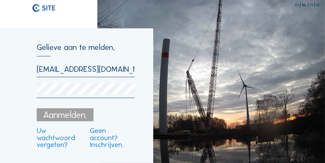 The height and width of the screenshot is (163, 325). What do you see at coordinates (318, 5) in the screenshot?
I see `div: DE` at bounding box center [318, 5].